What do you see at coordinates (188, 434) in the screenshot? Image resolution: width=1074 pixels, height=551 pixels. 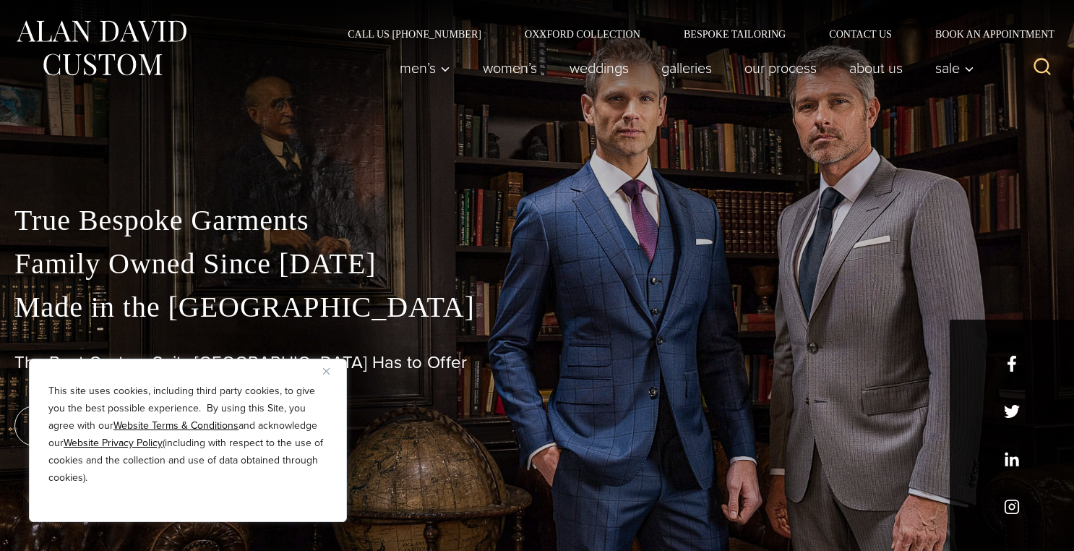 I see `p: This site uses cookies, including third party cookies, to give you the best possible experience. ...` at bounding box center [188, 434].